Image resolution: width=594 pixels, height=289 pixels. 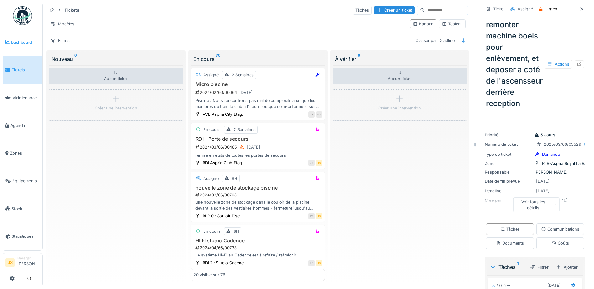 What do you see at coordinates (400, 59) in the screenshot?
I see `div: À vérifier` at bounding box center [400, 59].